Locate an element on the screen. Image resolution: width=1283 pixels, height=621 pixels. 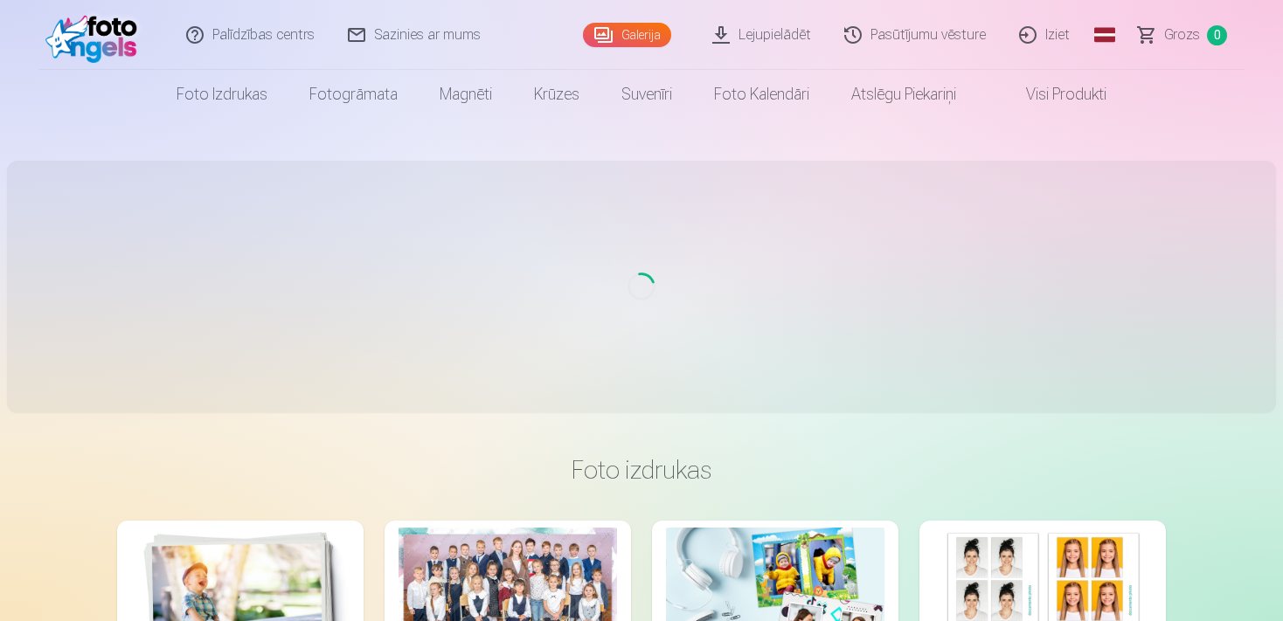
a: Magnēti is located at coordinates (466, 94).